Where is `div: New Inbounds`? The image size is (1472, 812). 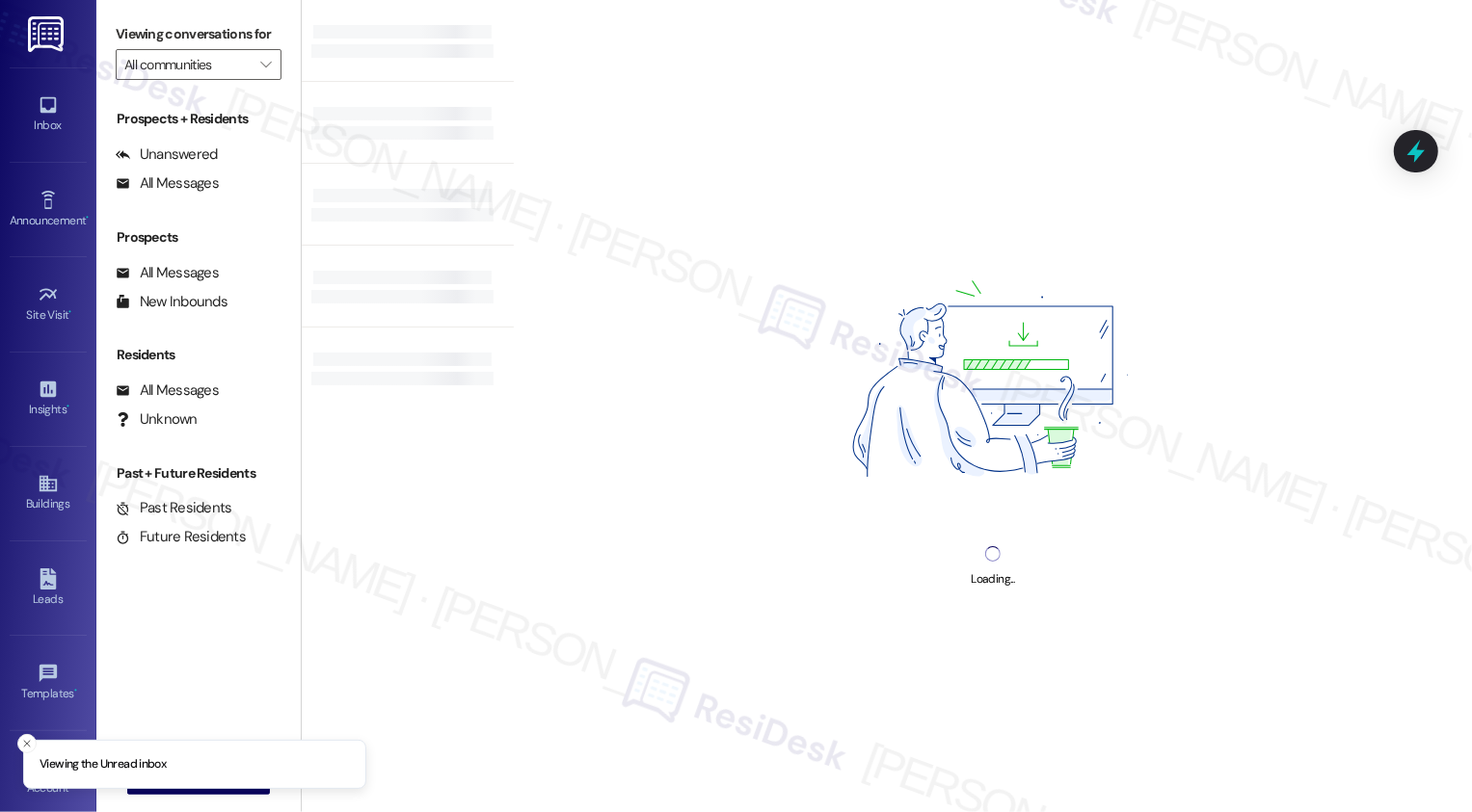 div: New Inbounds is located at coordinates (172, 302).